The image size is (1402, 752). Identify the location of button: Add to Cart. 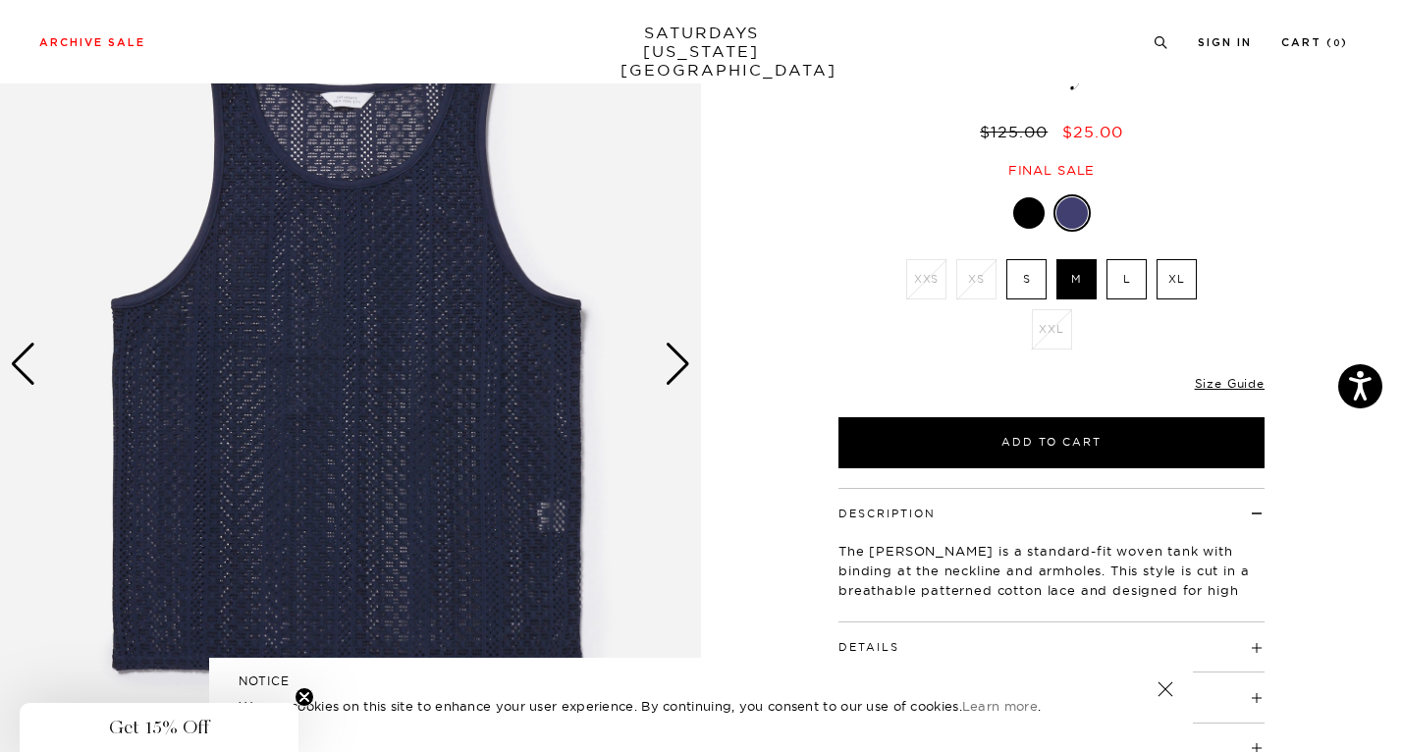
(1051, 443).